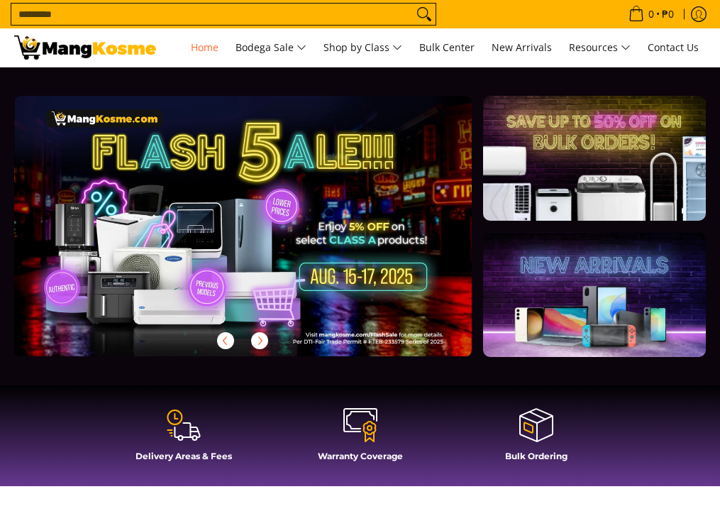  Describe the element at coordinates (438, 48) in the screenshot. I see `nav: Main Menu` at that location.